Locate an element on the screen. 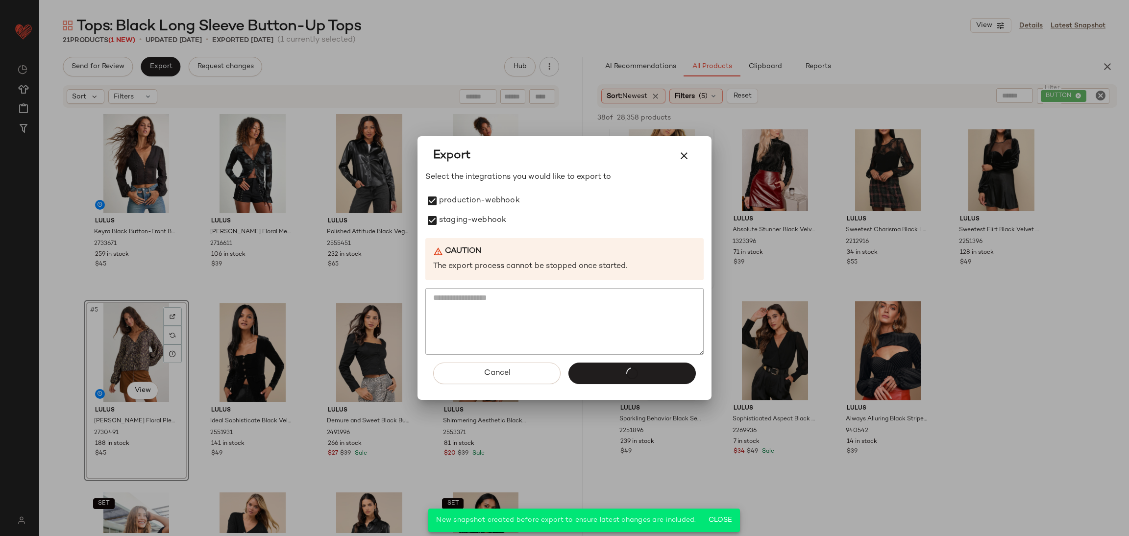 Image resolution: width=1129 pixels, height=536 pixels. span: Cancel is located at coordinates (496, 373).